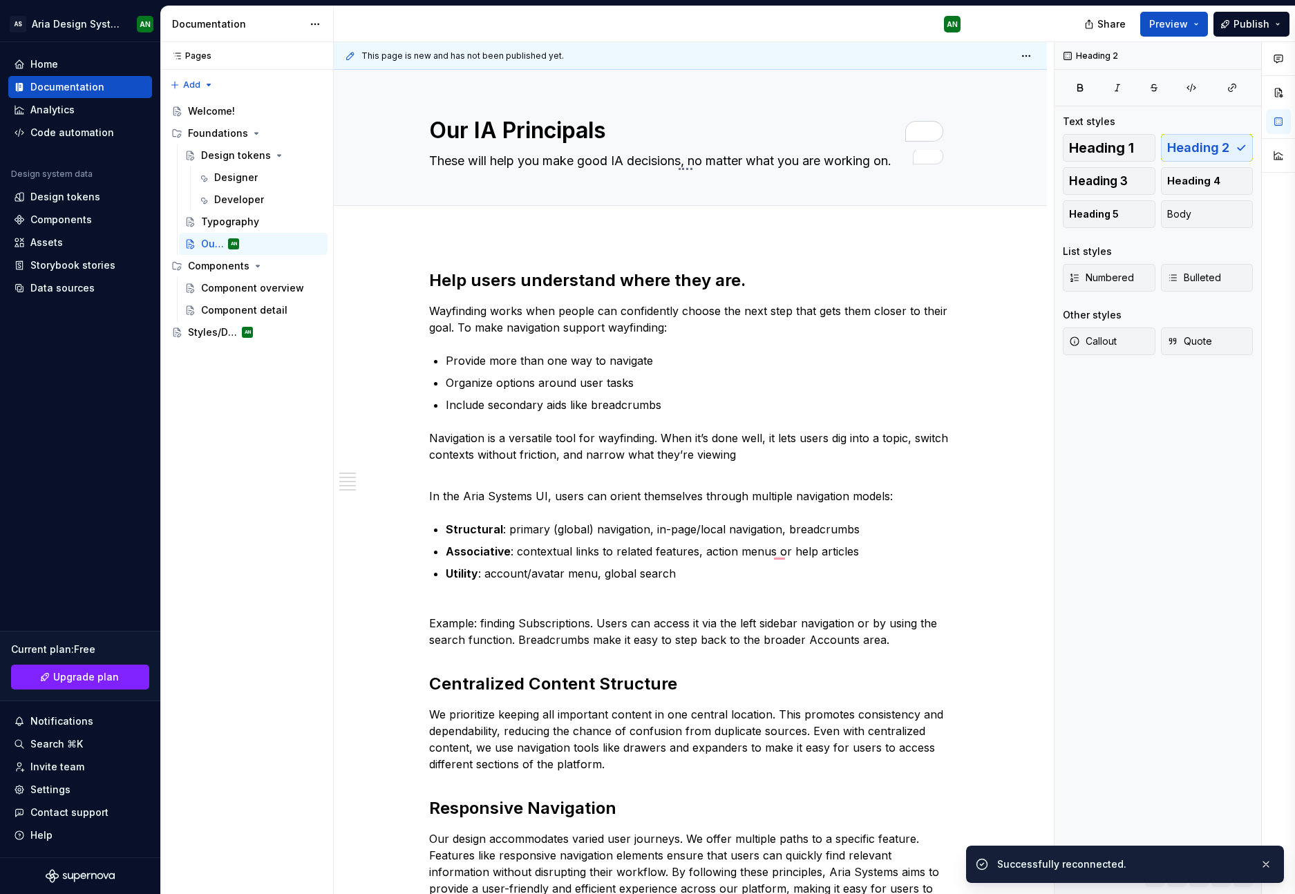  I want to click on span: Publish, so click(1251, 24).